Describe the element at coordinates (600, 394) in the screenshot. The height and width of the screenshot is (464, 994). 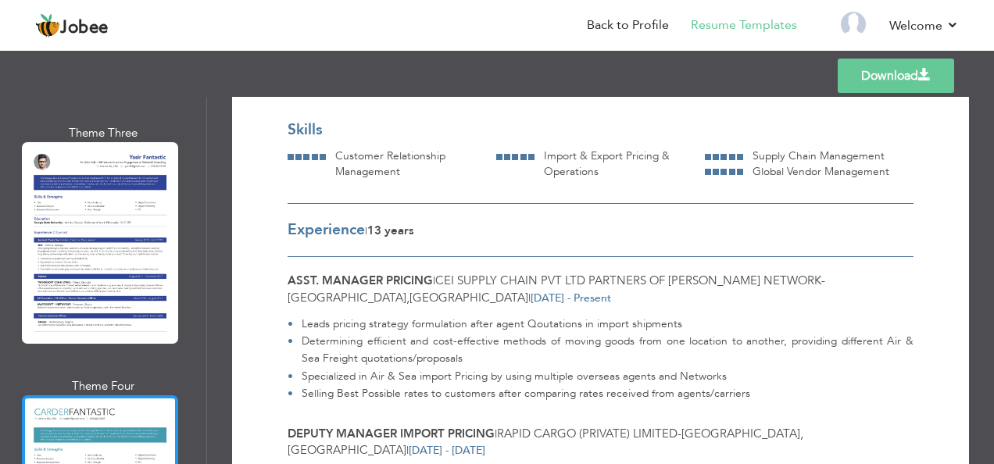
I see `li: Selling Best Possible rates to customers after comparing rates received from agents/carriers` at that location.